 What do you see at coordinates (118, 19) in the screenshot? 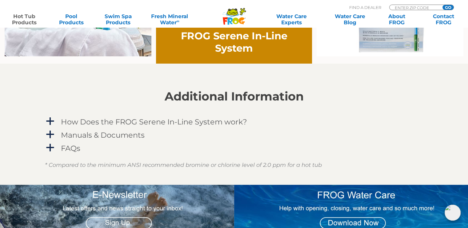
I see `a: Swim SpaProducts` at bounding box center [118, 19].